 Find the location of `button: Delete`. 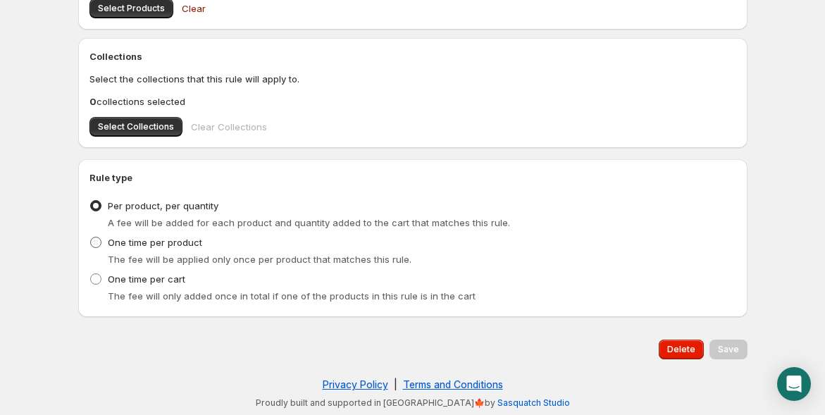

button: Delete is located at coordinates (681, 349).